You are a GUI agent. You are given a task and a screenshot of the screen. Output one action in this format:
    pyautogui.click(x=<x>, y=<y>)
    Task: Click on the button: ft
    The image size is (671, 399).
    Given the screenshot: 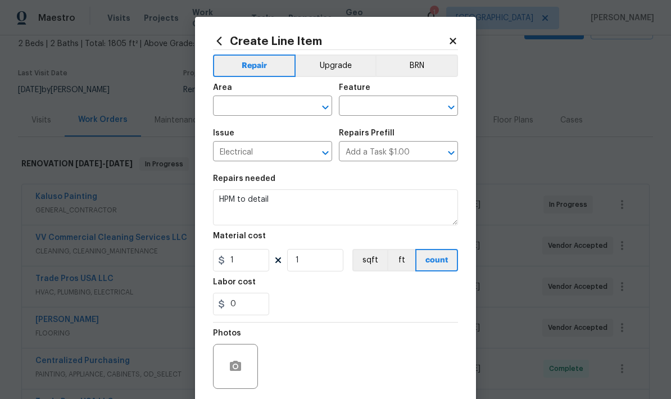 What is the action you would take?
    pyautogui.click(x=401, y=260)
    